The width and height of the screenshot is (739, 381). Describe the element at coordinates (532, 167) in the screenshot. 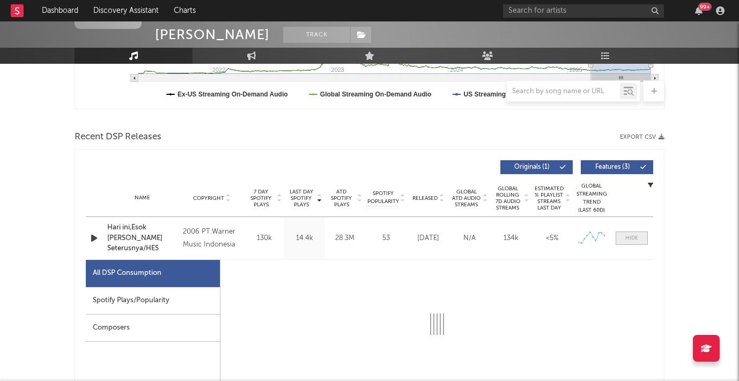

I see `span: Originals ( 1 )` at that location.